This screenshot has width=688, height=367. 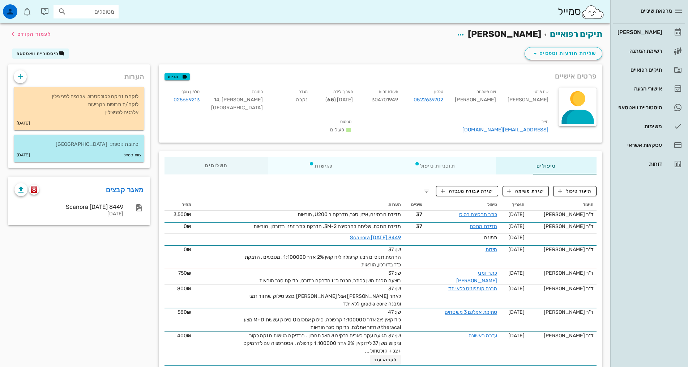 What do you see at coordinates (184, 288) in the screenshot?
I see `span: 800₪` at bounding box center [184, 288].